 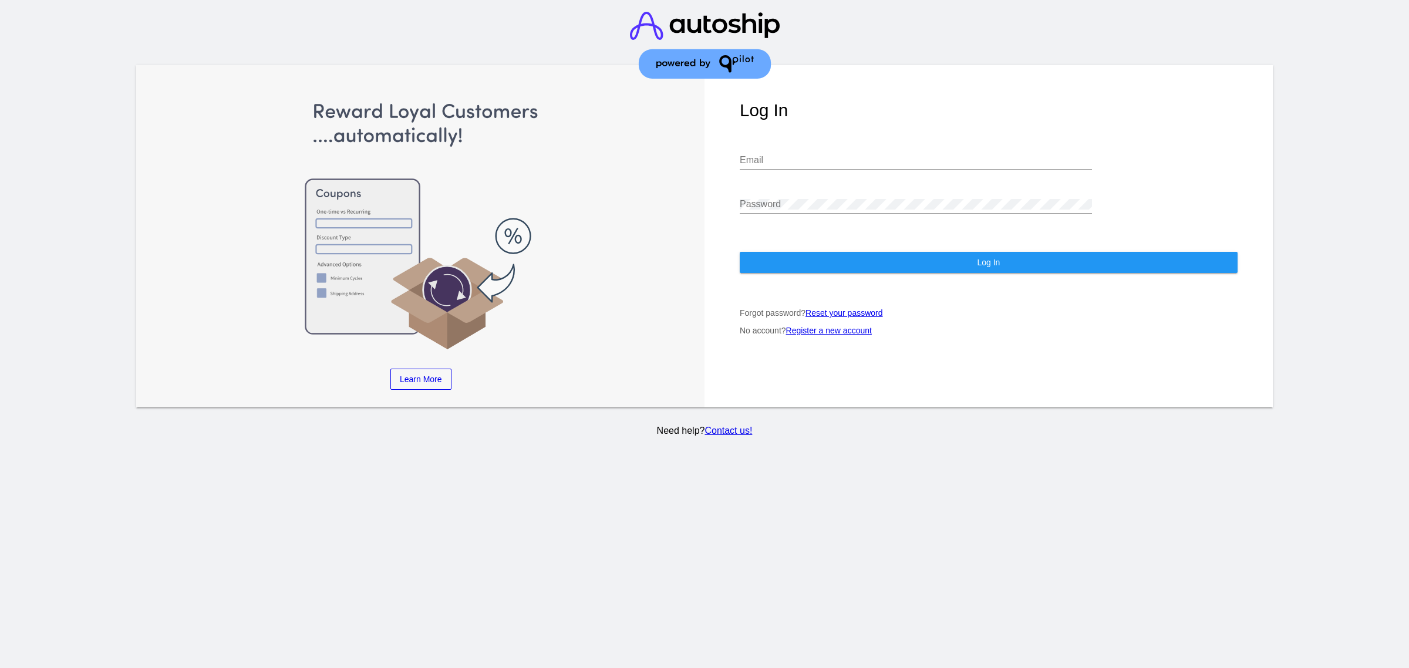 I want to click on span: Learn More, so click(x=421, y=379).